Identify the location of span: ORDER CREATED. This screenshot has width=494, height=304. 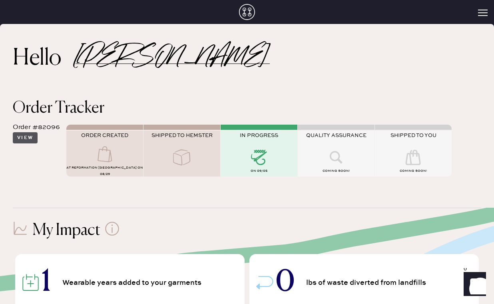
(105, 135).